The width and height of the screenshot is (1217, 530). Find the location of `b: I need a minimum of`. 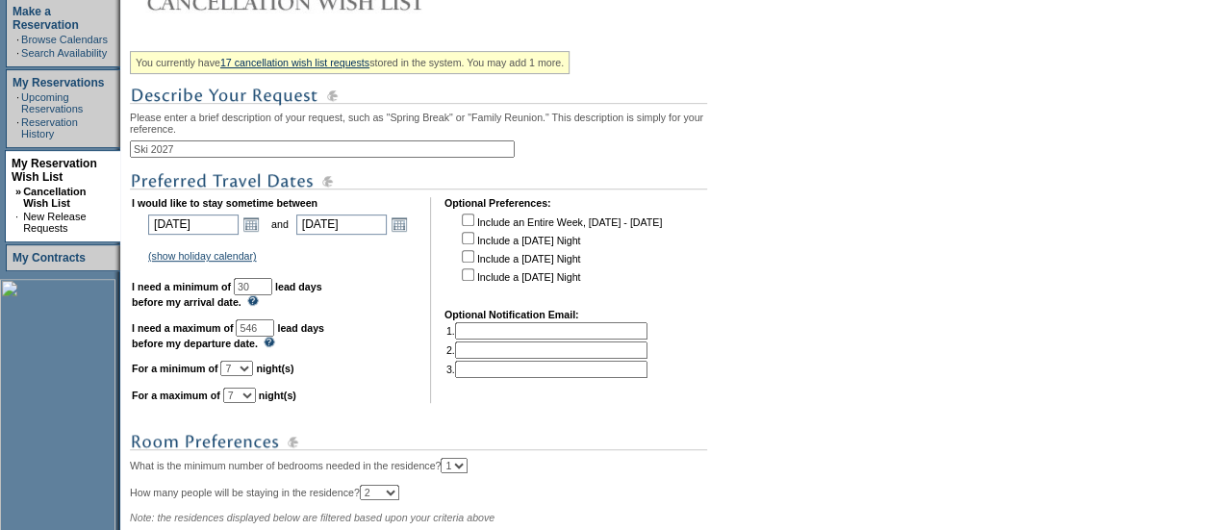

b: I need a minimum of is located at coordinates (181, 287).